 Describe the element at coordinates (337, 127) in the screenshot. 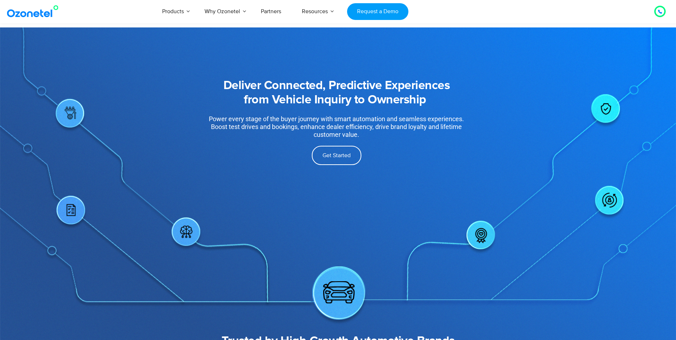

I see `div: Power every stage of the buyer journey with smart automation and seamless experiences. Boost test...` at that location.